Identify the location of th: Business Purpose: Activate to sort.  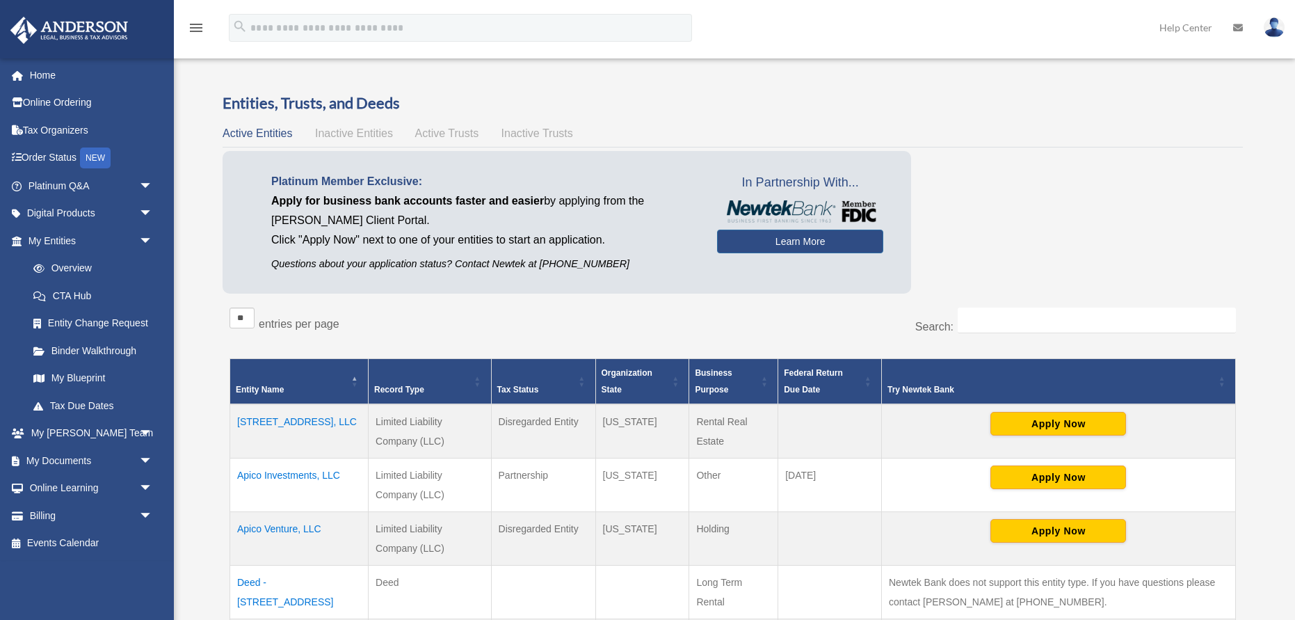
(734, 382).